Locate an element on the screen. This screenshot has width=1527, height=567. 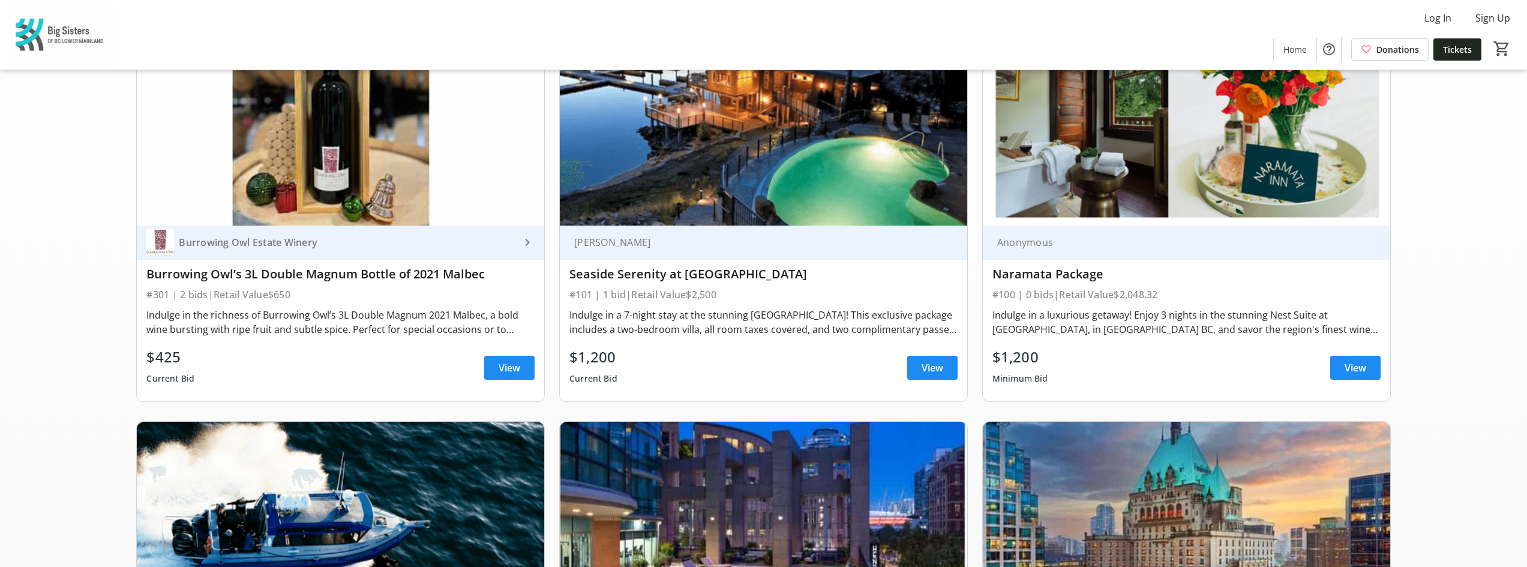
a: Donations is located at coordinates (1390, 49).